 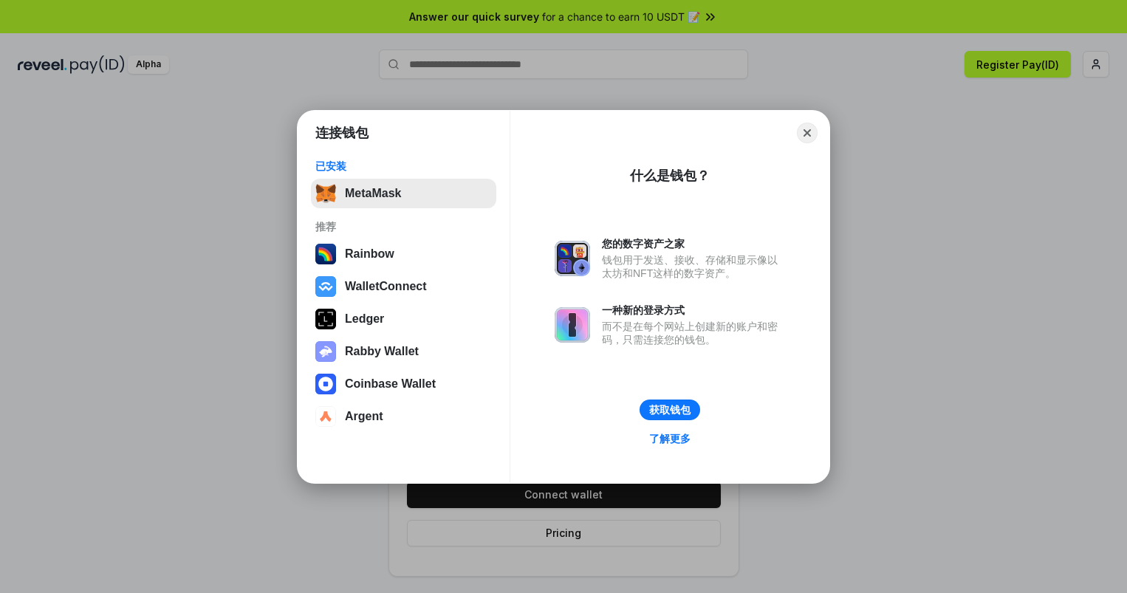 I want to click on div: 获取钱包, so click(x=670, y=410).